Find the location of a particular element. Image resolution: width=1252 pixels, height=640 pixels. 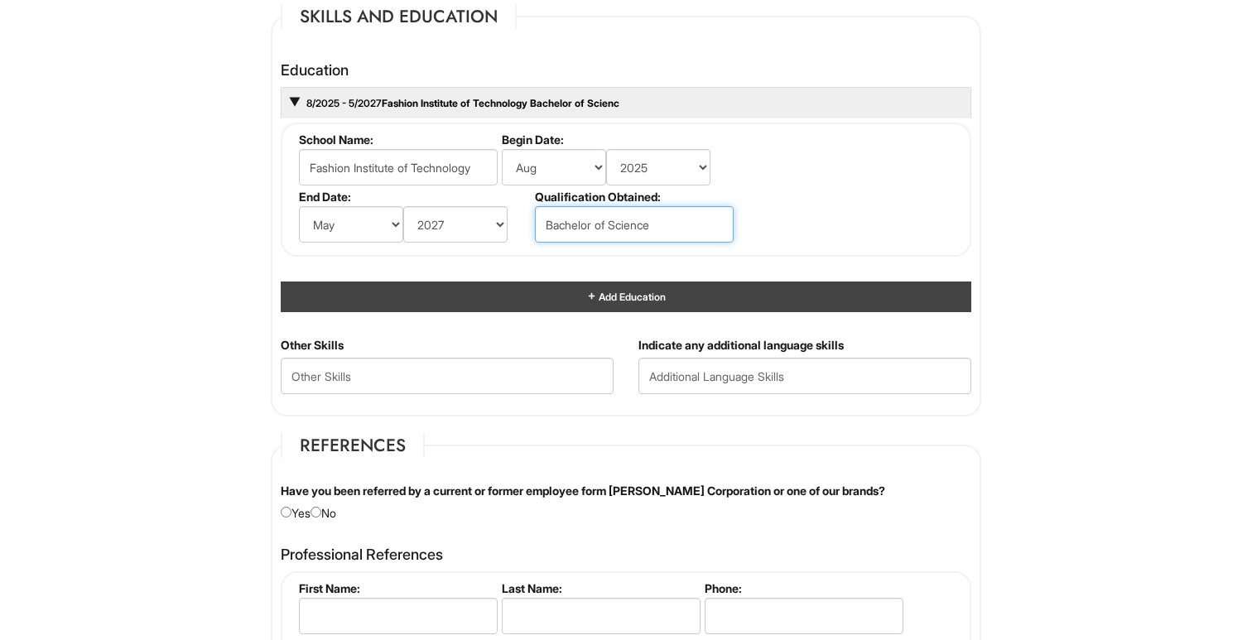

a: Add Education is located at coordinates (626, 296).